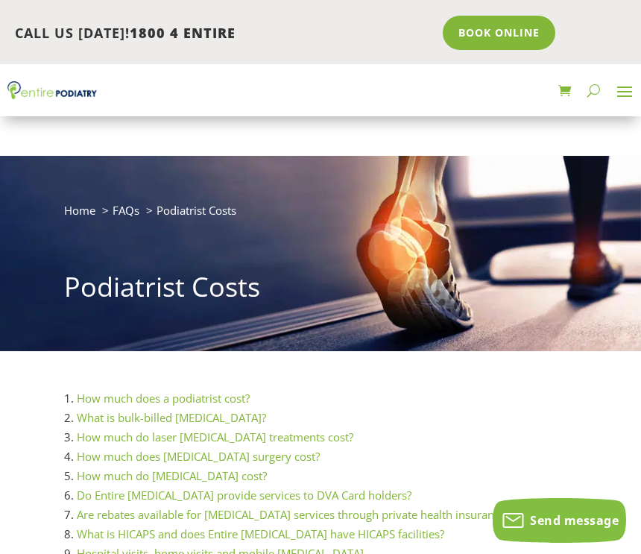 This screenshot has height=554, width=641. I want to click on span: Home, so click(80, 210).